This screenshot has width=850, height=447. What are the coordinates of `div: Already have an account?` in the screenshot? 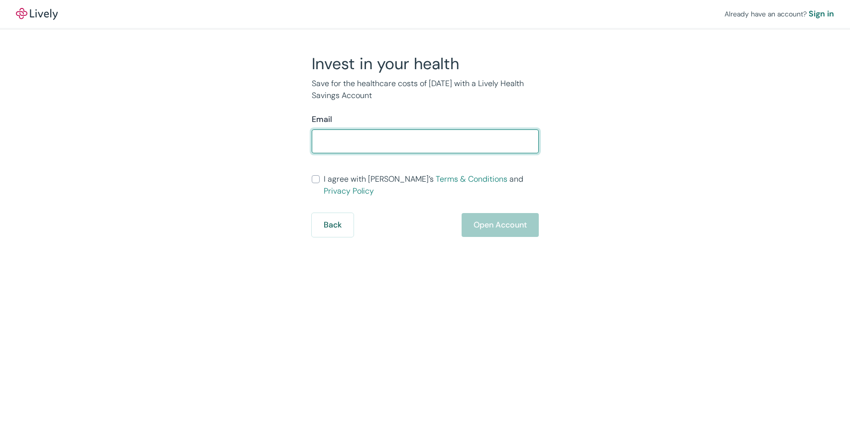 It's located at (780, 14).